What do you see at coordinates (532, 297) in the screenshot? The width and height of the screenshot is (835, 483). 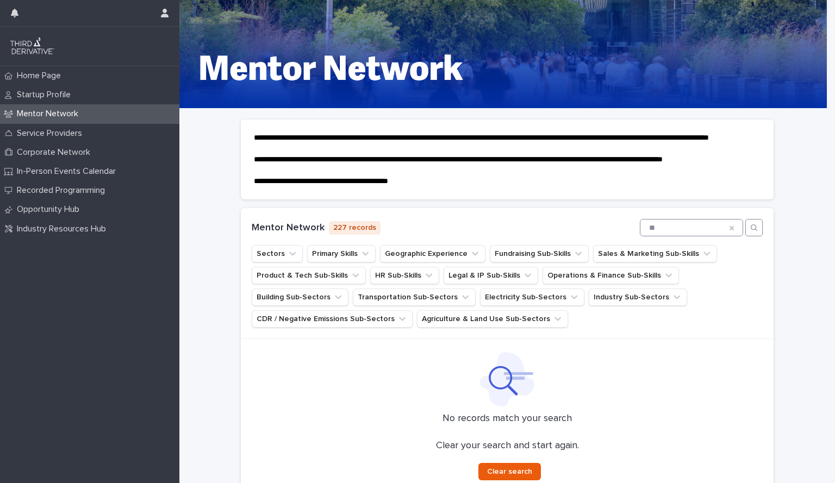 I see `button: Electricity Sub-Sectors` at bounding box center [532, 297].